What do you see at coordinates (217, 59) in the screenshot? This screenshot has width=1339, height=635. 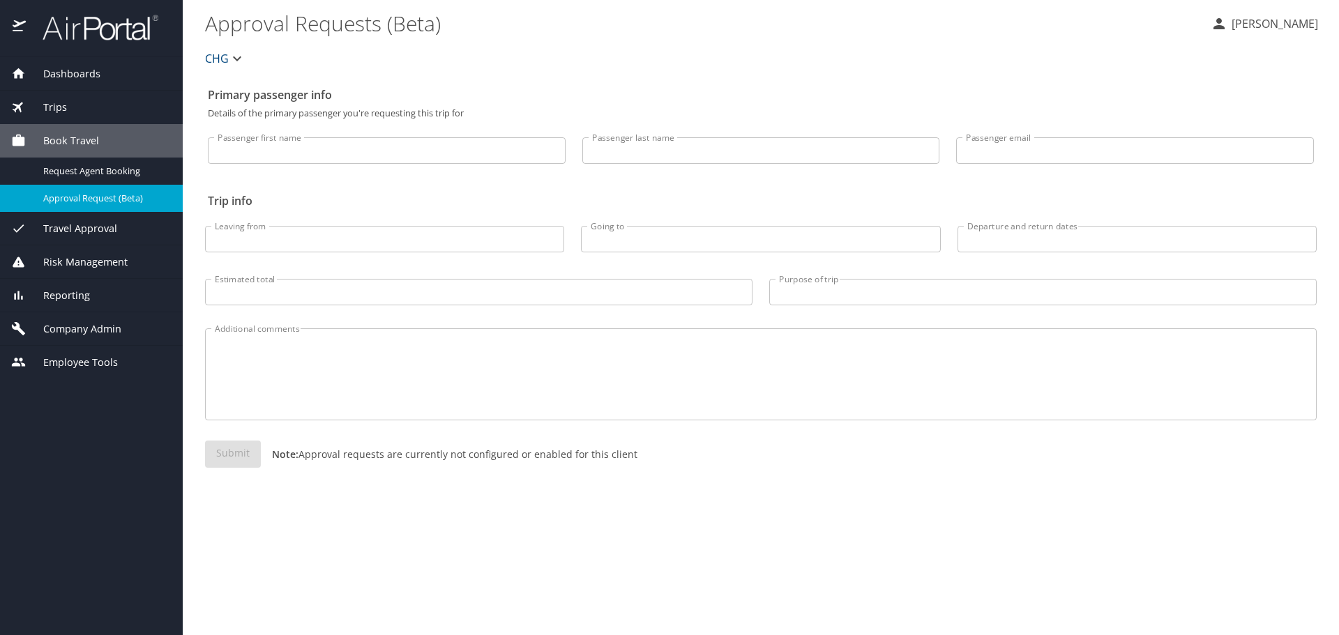 I see `span: CHG` at bounding box center [217, 59].